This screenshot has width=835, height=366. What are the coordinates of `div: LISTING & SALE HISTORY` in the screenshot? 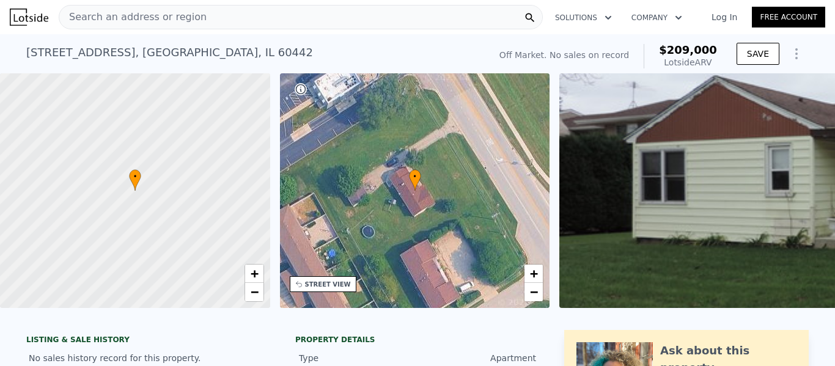 It's located at (148, 341).